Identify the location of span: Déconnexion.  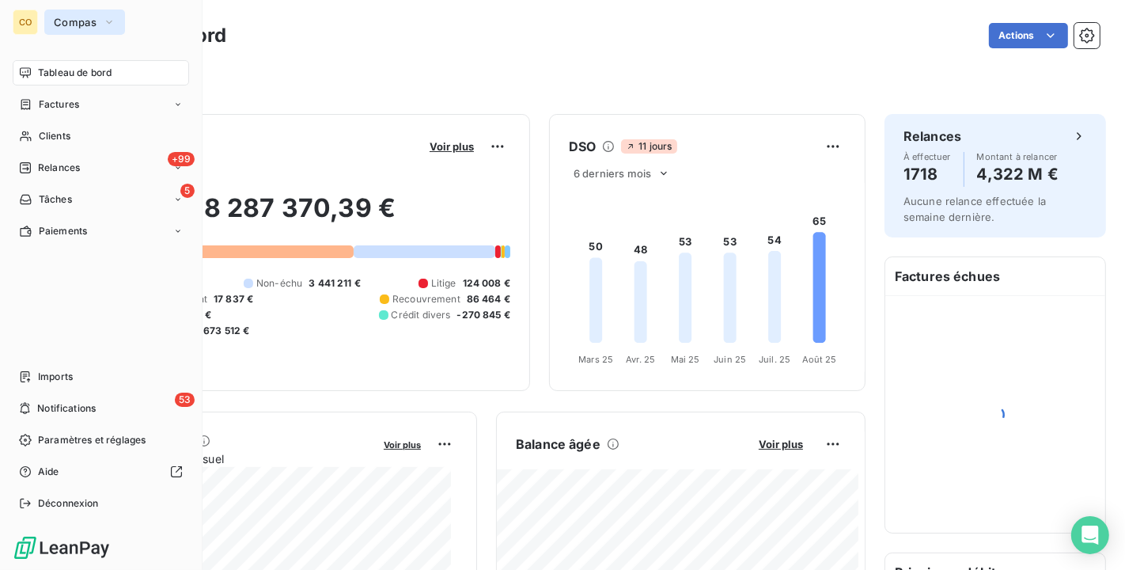
(68, 503).